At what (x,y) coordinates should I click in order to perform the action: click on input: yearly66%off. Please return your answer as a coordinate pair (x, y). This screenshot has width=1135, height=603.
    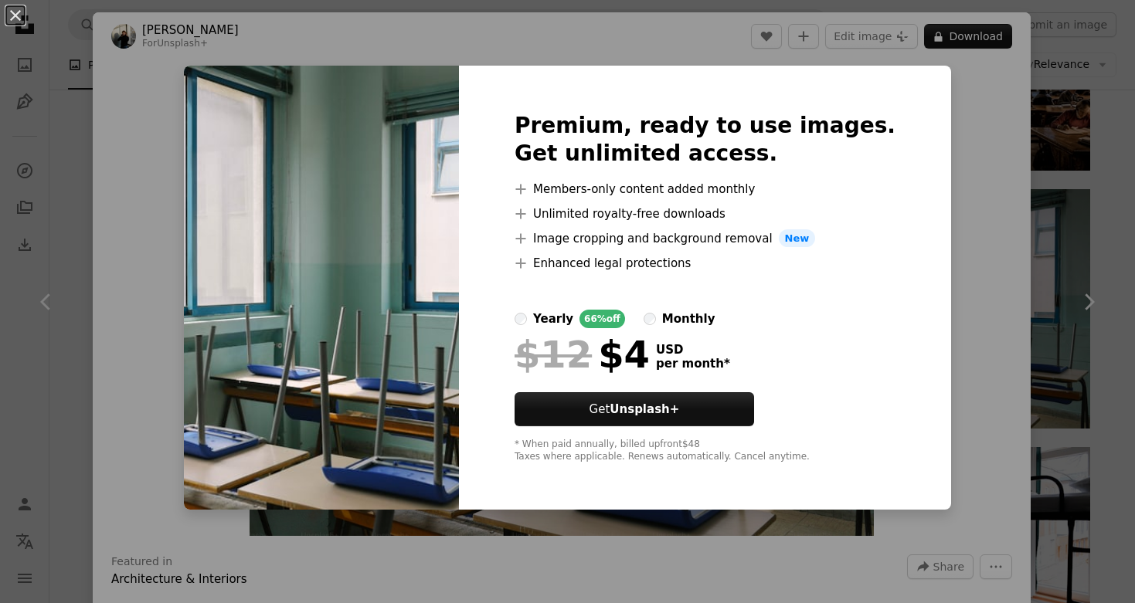
    Looking at the image, I should click on (521, 319).